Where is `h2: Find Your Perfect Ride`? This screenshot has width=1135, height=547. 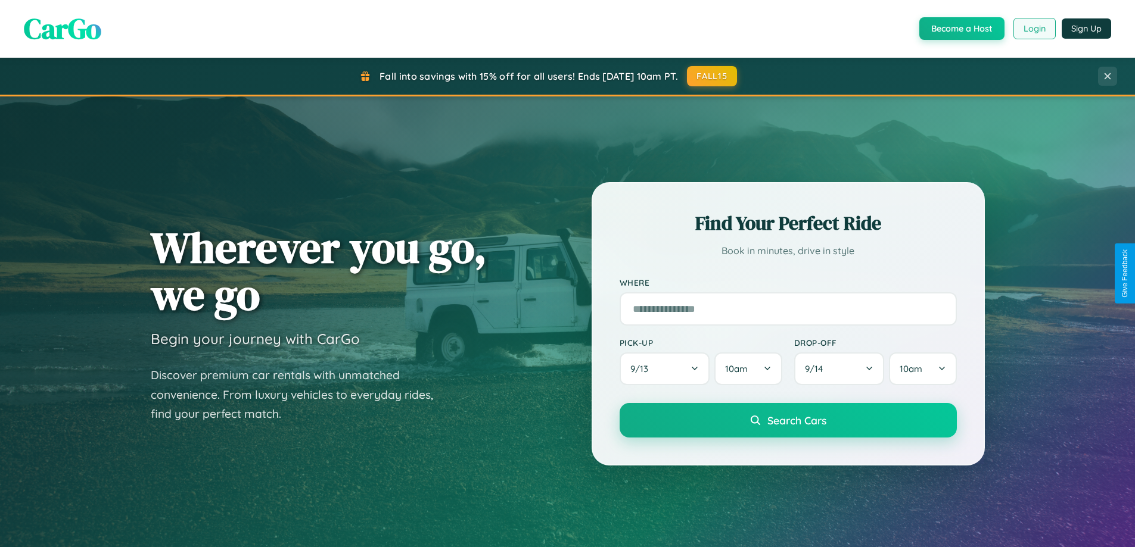 h2: Find Your Perfect Ride is located at coordinates (788, 223).